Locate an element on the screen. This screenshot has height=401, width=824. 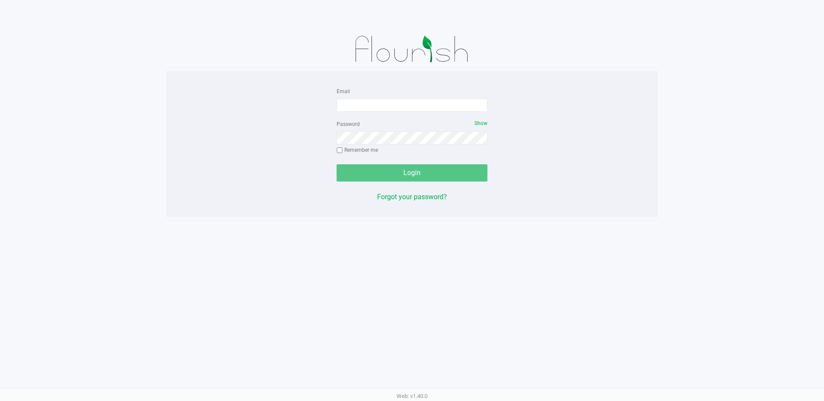
span: Show is located at coordinates (481, 123).